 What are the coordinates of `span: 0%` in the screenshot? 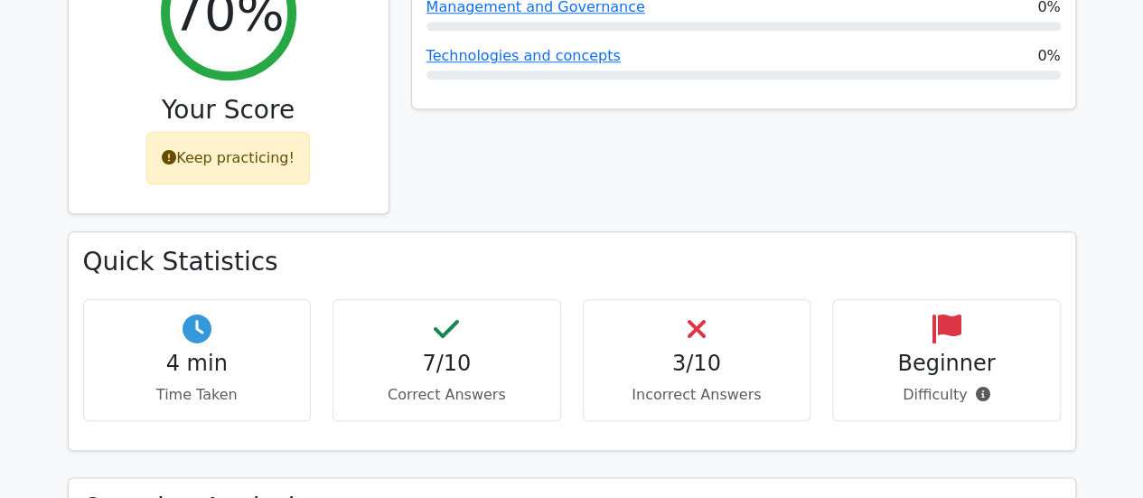 It's located at (1049, 56).